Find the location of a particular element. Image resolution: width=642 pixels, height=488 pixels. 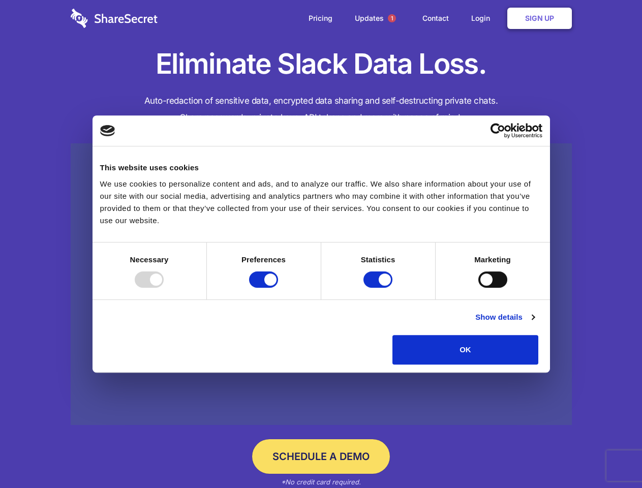

a: Login is located at coordinates (483, 18).